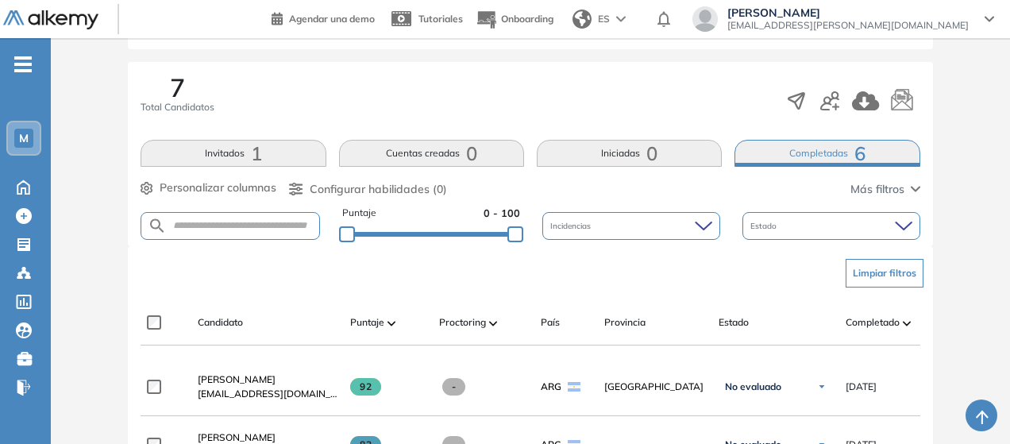 The image size is (1010, 444). Describe the element at coordinates (218, 187) in the screenshot. I see `span: Personalizar columnas` at that location.